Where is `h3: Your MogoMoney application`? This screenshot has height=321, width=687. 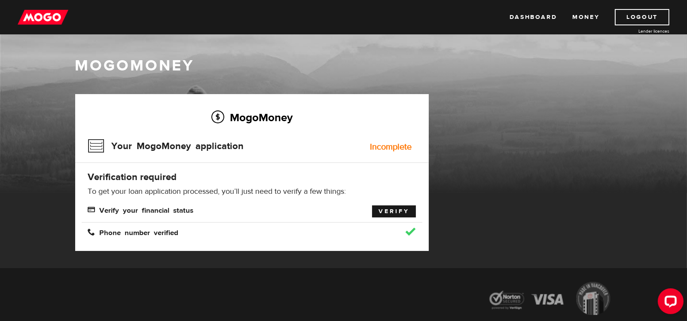 h3: Your MogoMoney application is located at coordinates (166, 146).